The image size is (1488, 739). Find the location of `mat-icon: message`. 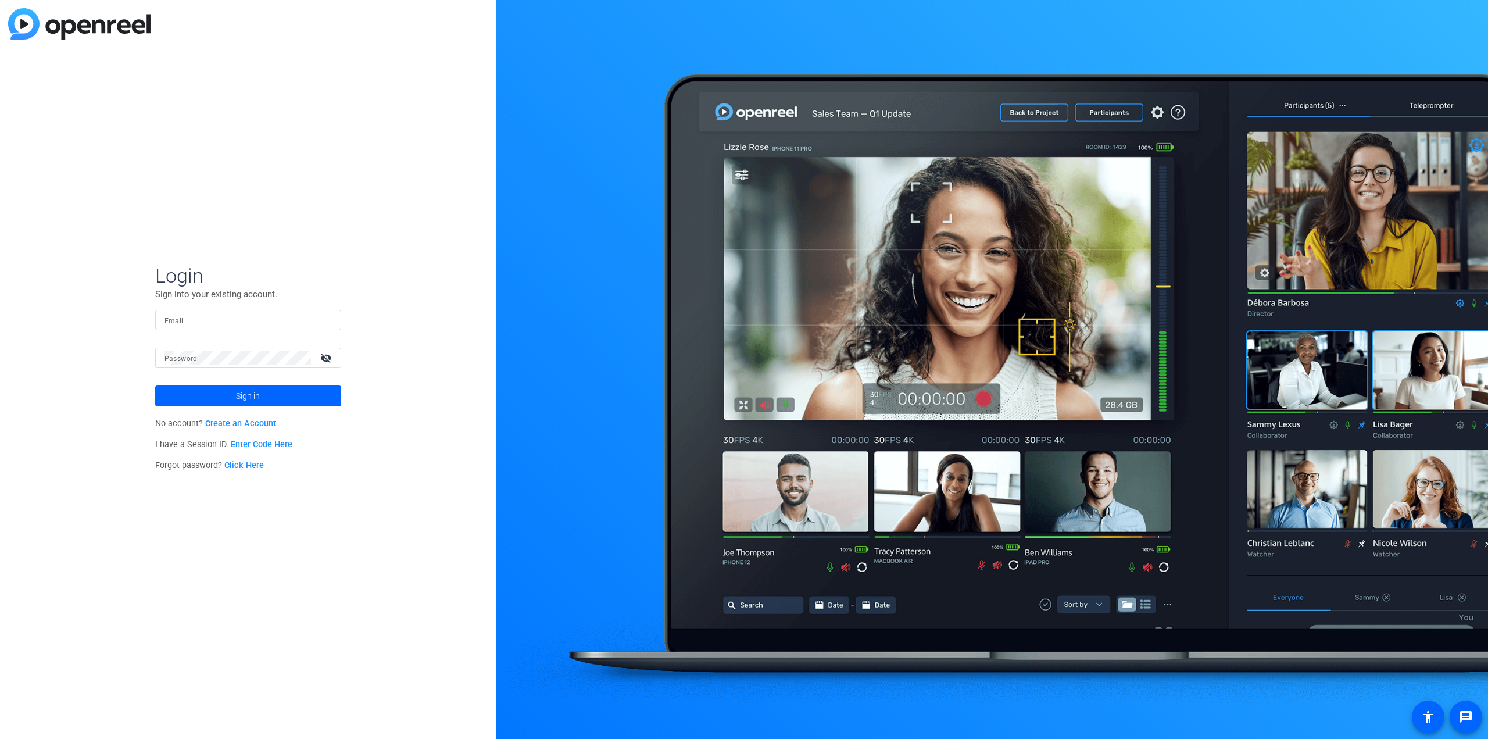

mat-icon: message is located at coordinates (1466, 717).